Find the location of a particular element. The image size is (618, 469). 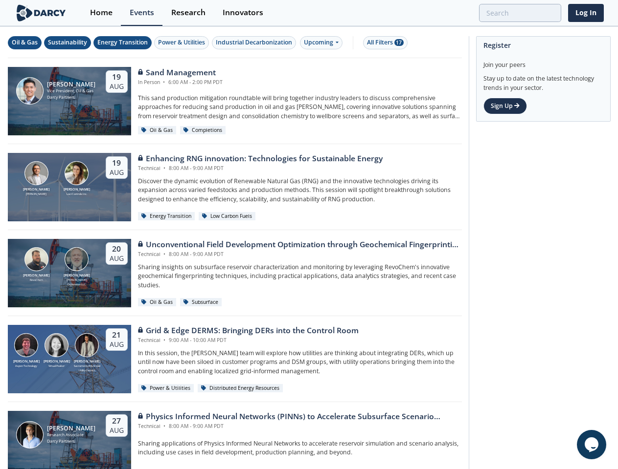

img: Brenda Chew is located at coordinates (56, 345).